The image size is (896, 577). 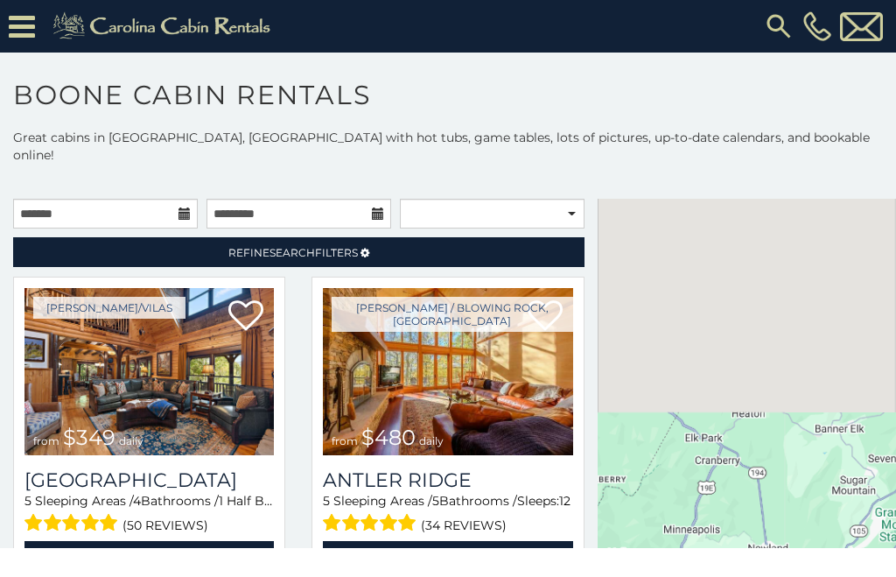 What do you see at coordinates (447, 371) in the screenshot?
I see `a: Antler Ridge from $480 daily` at bounding box center [447, 371].